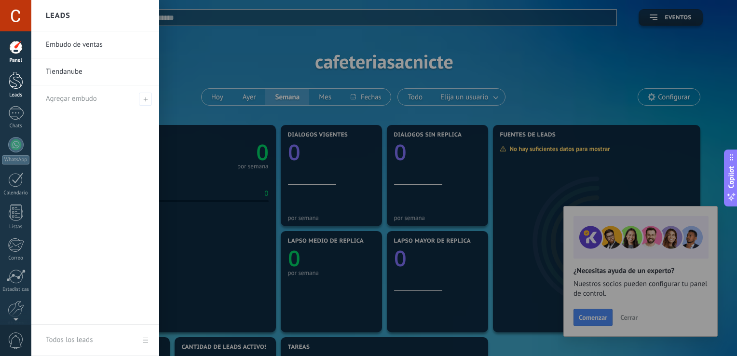 The width and height of the screenshot is (737, 356). Describe the element at coordinates (16, 95) in the screenshot. I see `div: Leads` at that location.